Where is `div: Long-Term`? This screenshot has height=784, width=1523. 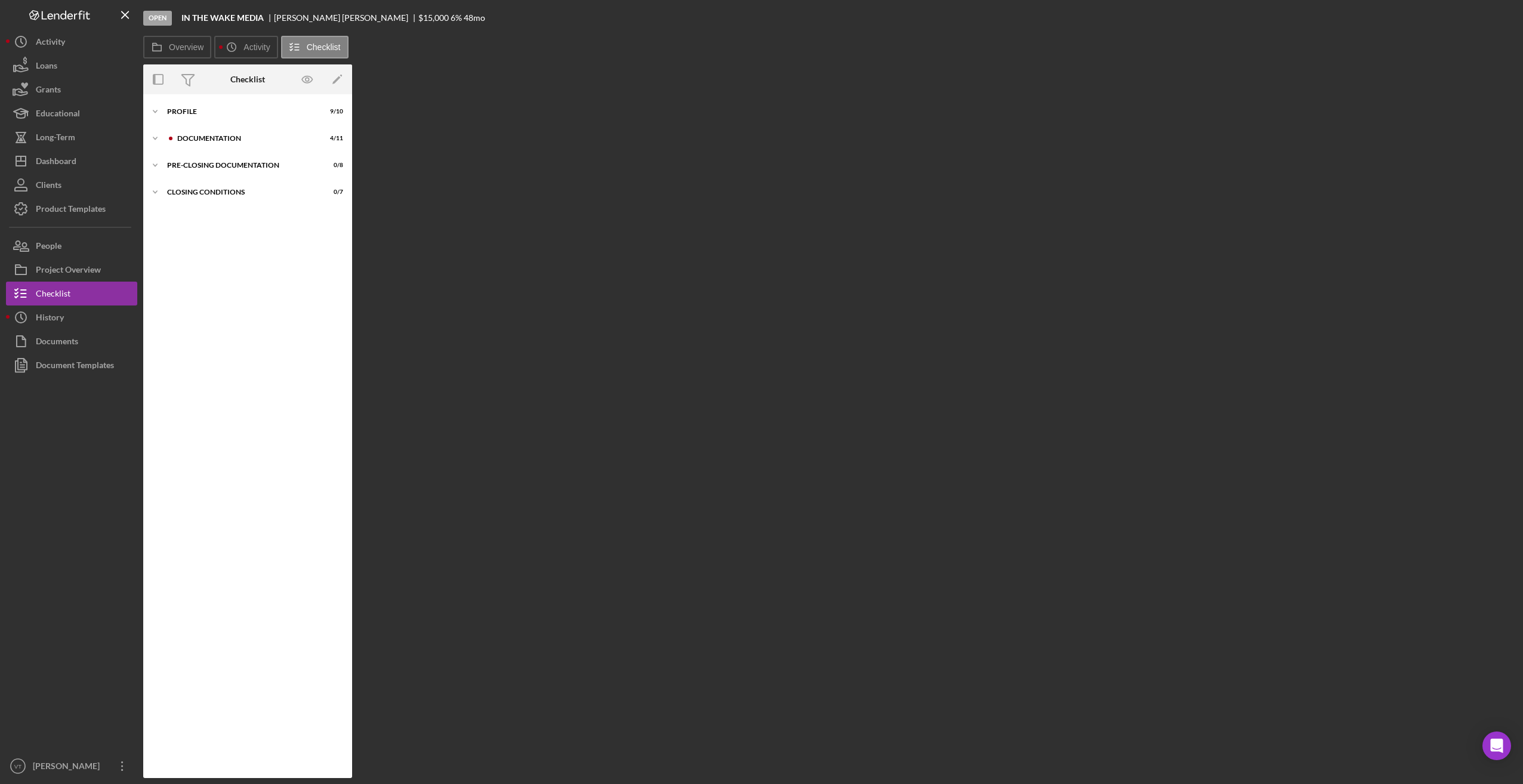
div: Long-Term is located at coordinates (55, 138).